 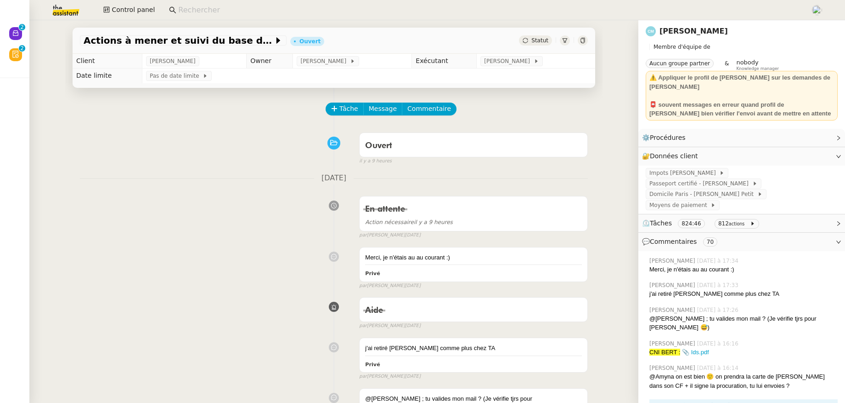 What do you see at coordinates (379, 146) in the screenshot?
I see `span: Ouvert` at bounding box center [379, 146].